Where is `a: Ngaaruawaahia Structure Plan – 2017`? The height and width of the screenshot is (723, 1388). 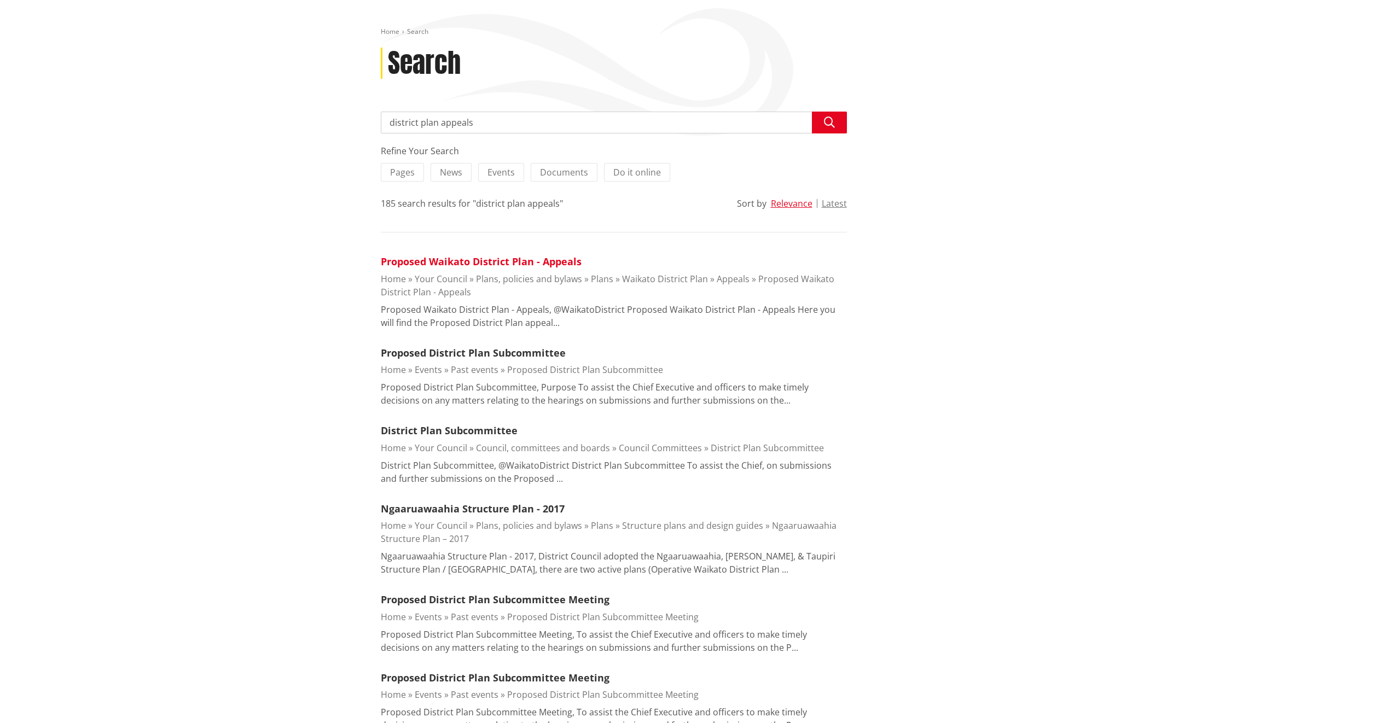
a: Ngaaruawaahia Structure Plan – 2017 is located at coordinates (608, 532).